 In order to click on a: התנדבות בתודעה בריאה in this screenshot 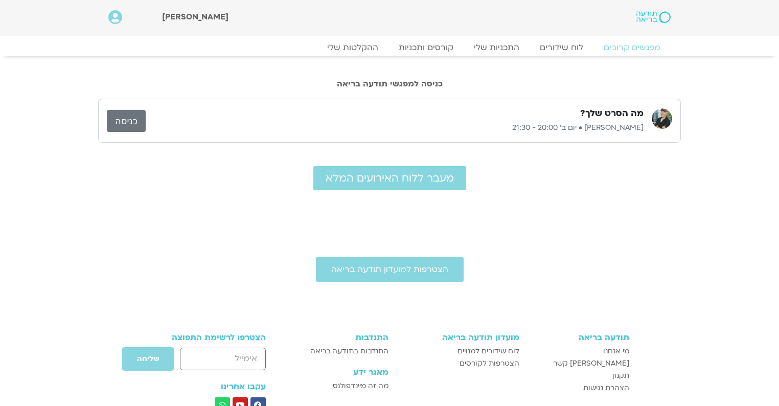, I will do `click(341, 351)`.